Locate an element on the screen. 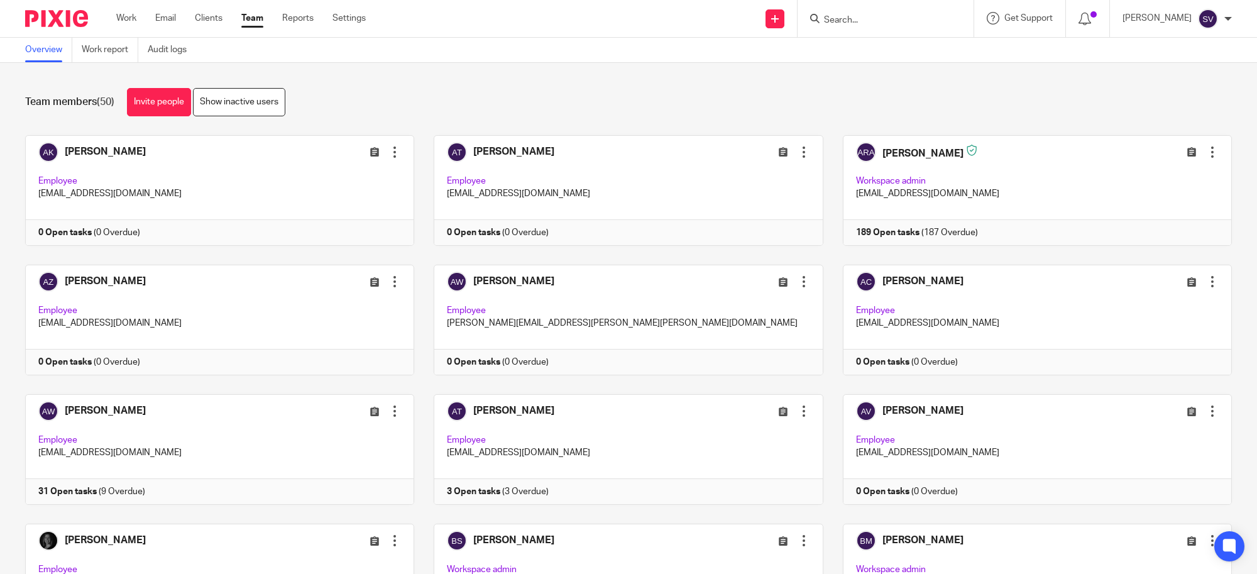  a: Clients is located at coordinates (209, 18).